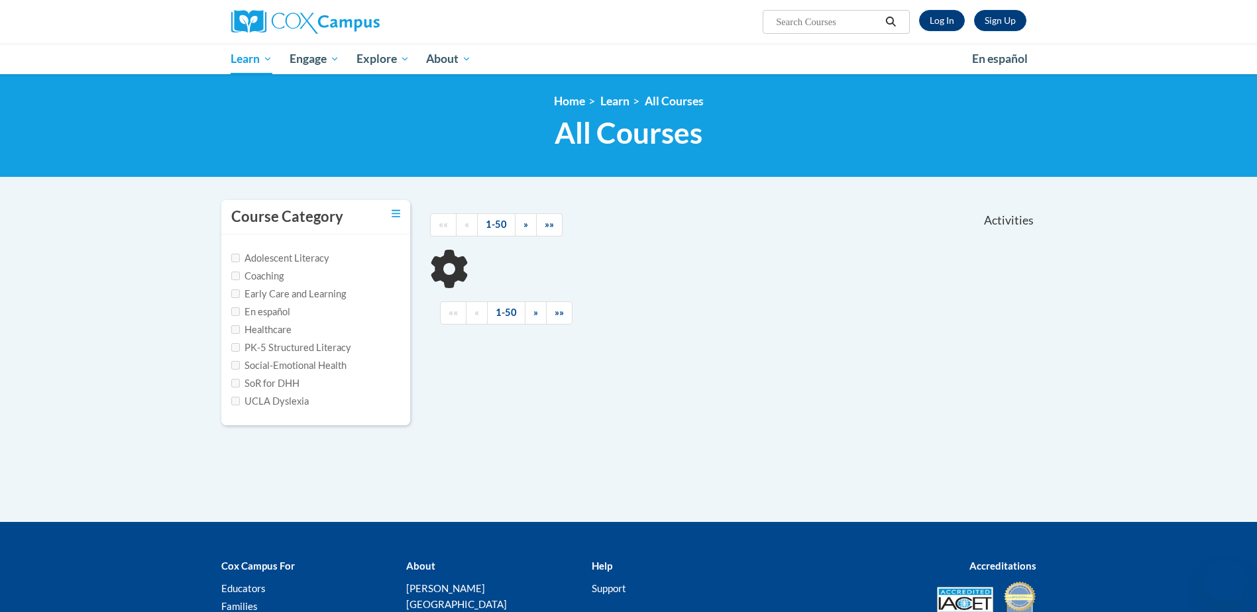 The height and width of the screenshot is (612, 1257). What do you see at coordinates (314, 59) in the screenshot?
I see `a: Engage` at bounding box center [314, 59].